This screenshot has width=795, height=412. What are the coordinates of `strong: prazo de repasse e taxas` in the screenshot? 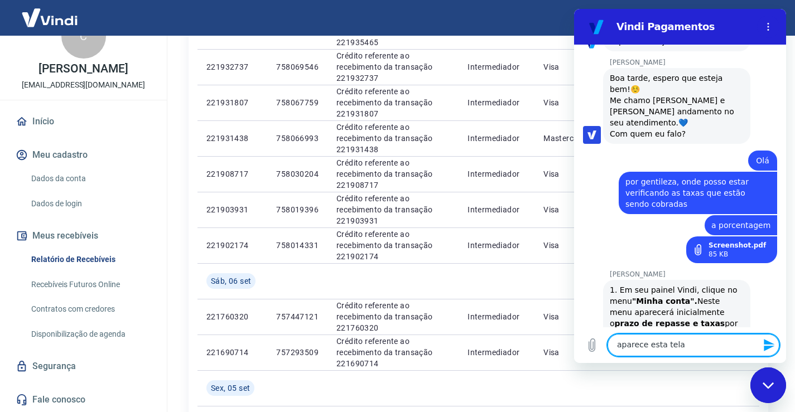 It's located at (96, 315).